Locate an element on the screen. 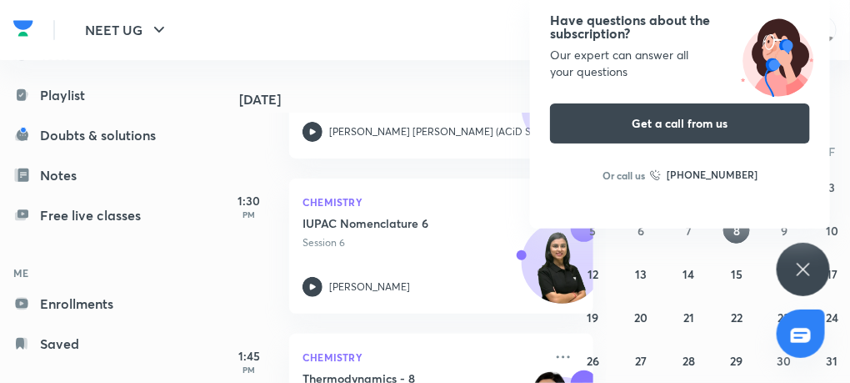  h5: 1:30 is located at coordinates (249, 200).